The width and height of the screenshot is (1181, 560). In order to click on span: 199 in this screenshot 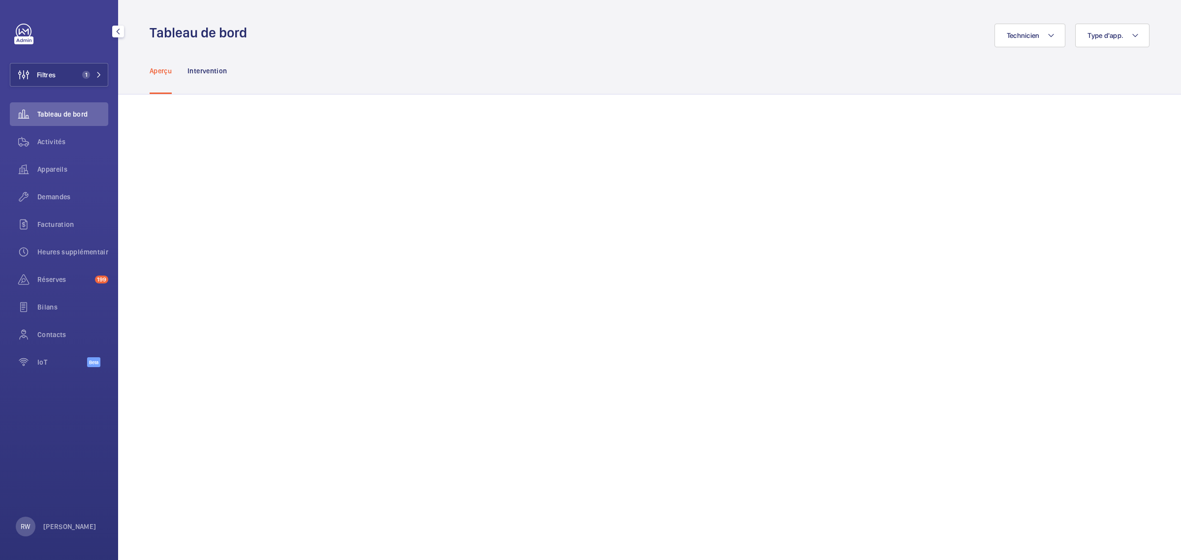, I will do `click(101, 279)`.